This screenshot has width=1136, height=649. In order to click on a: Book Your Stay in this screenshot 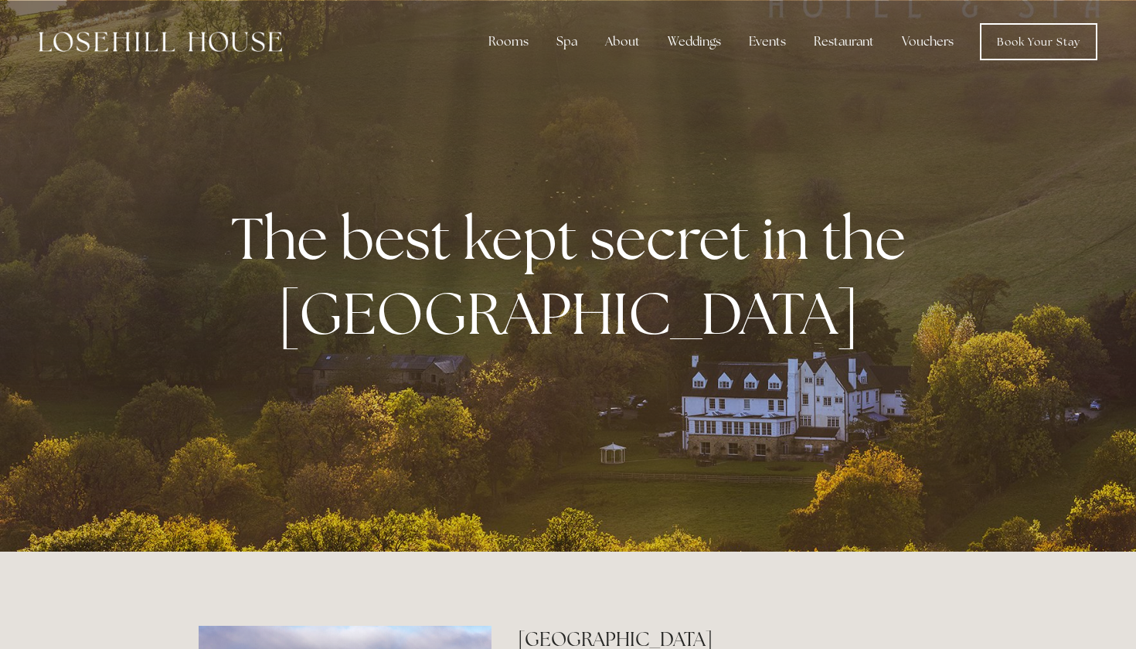, I will do `click(1039, 42)`.